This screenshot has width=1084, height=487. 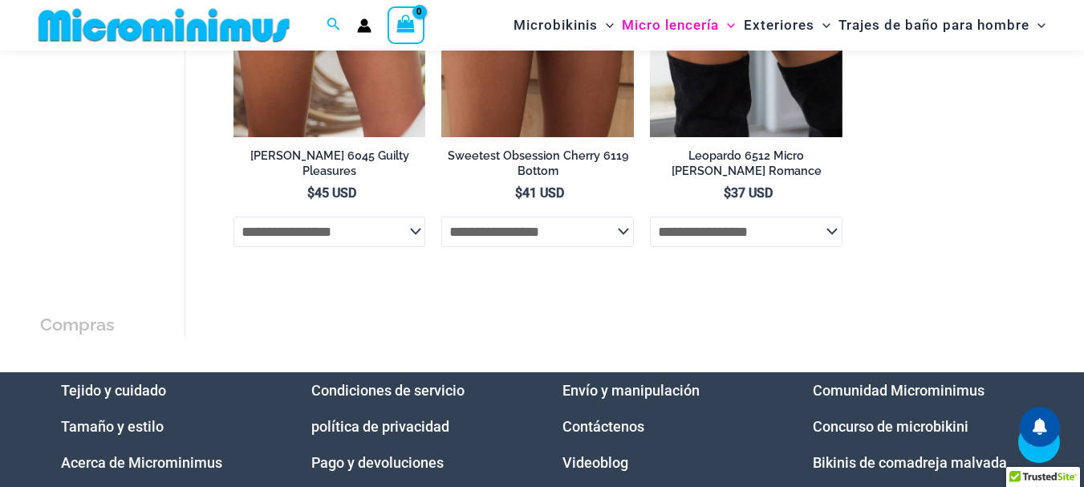 What do you see at coordinates (112, 426) in the screenshot?
I see `a: Tamaño y estilo` at bounding box center [112, 426].